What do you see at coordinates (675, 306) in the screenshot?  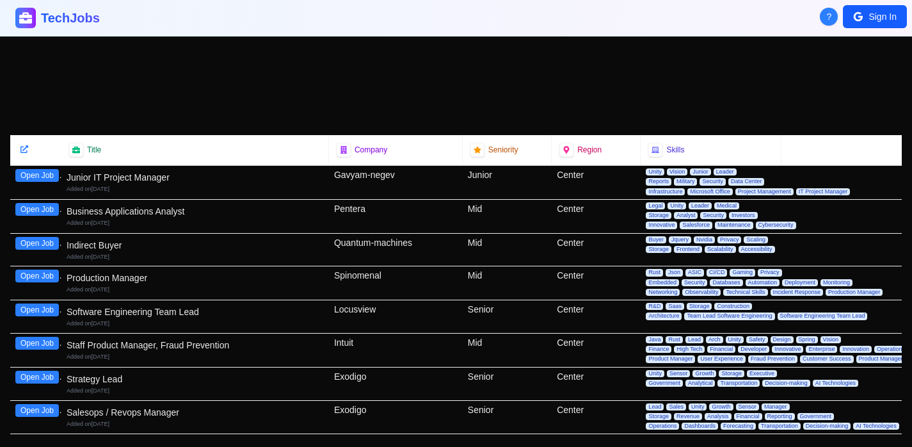 I see `span: Saas` at bounding box center [675, 306].